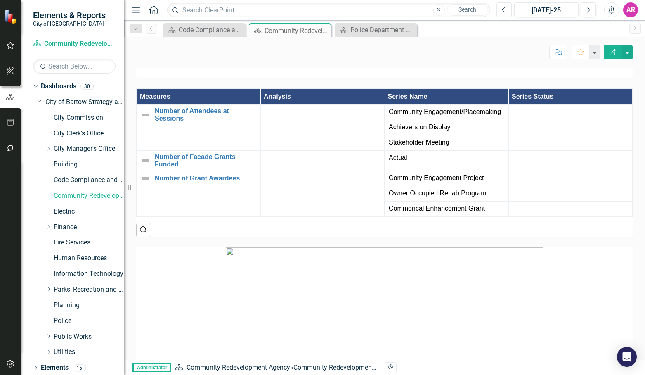 The width and height of the screenshot is (645, 375). What do you see at coordinates (79, 367) in the screenshot?
I see `div: 15` at bounding box center [79, 367].